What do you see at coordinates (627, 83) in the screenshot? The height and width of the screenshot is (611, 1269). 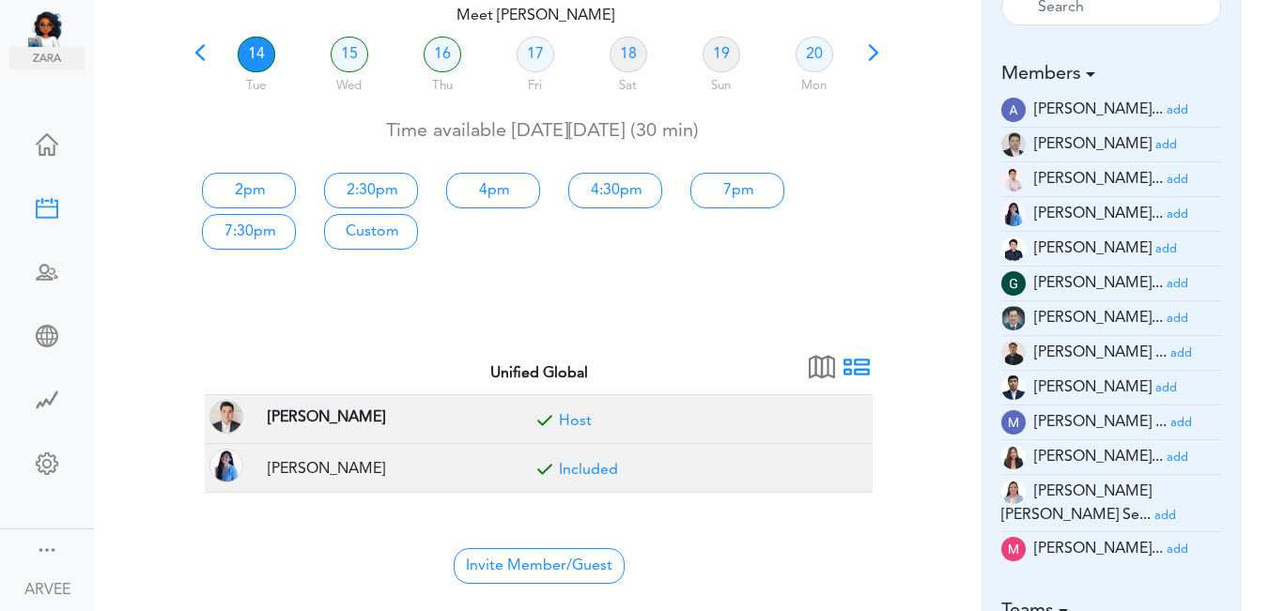 I see `div: Sat` at bounding box center [627, 83].